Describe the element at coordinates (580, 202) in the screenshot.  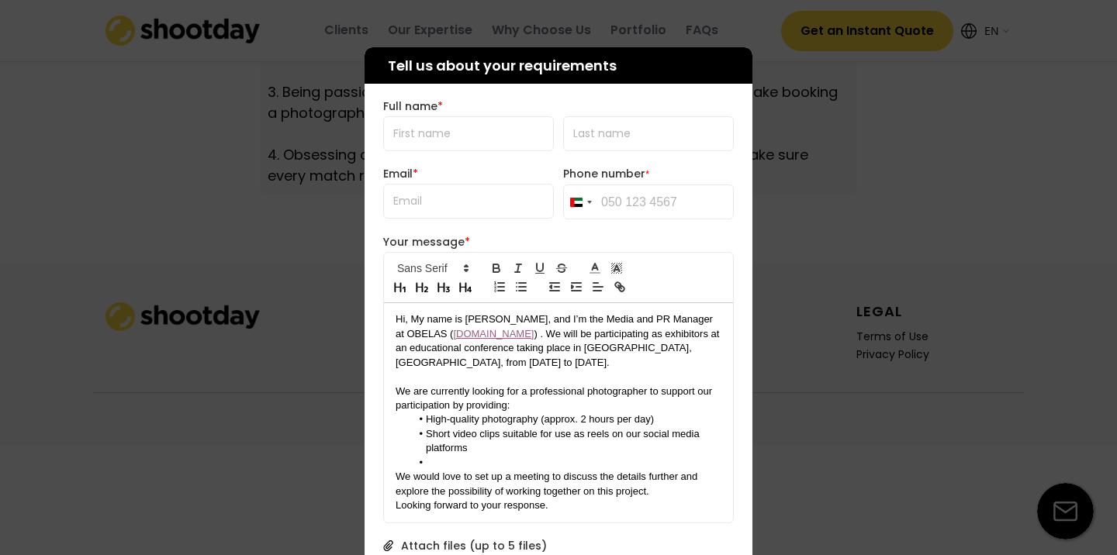
I see `button: Selected country` at that location.